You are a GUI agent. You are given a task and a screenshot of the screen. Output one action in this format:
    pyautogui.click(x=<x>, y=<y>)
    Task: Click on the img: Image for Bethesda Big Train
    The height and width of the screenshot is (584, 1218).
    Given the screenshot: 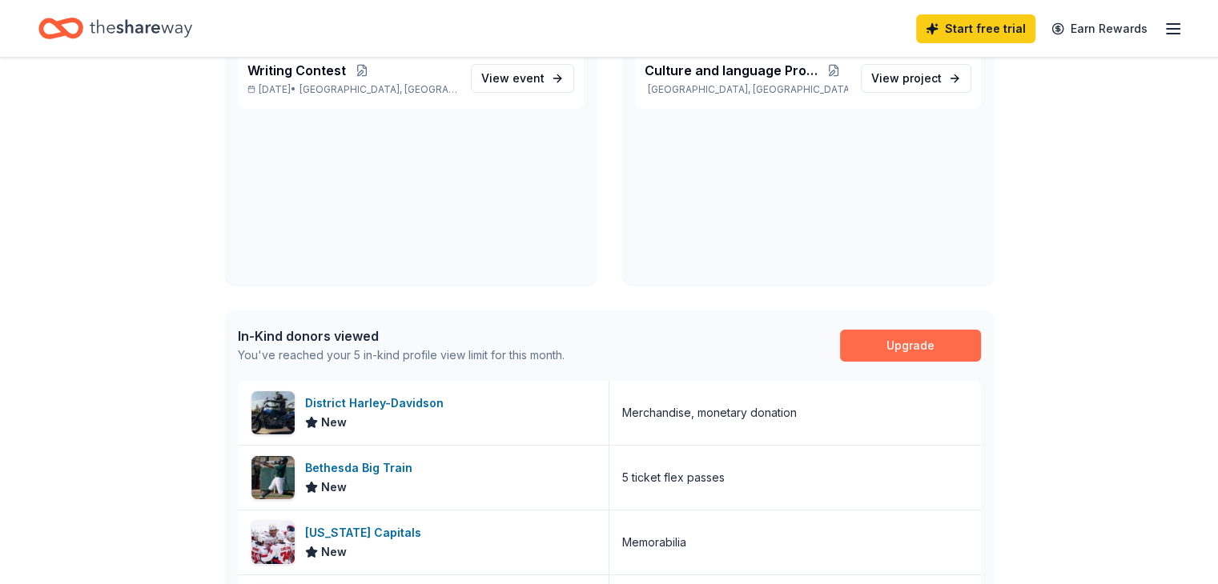 What is the action you would take?
    pyautogui.click(x=273, y=478)
    